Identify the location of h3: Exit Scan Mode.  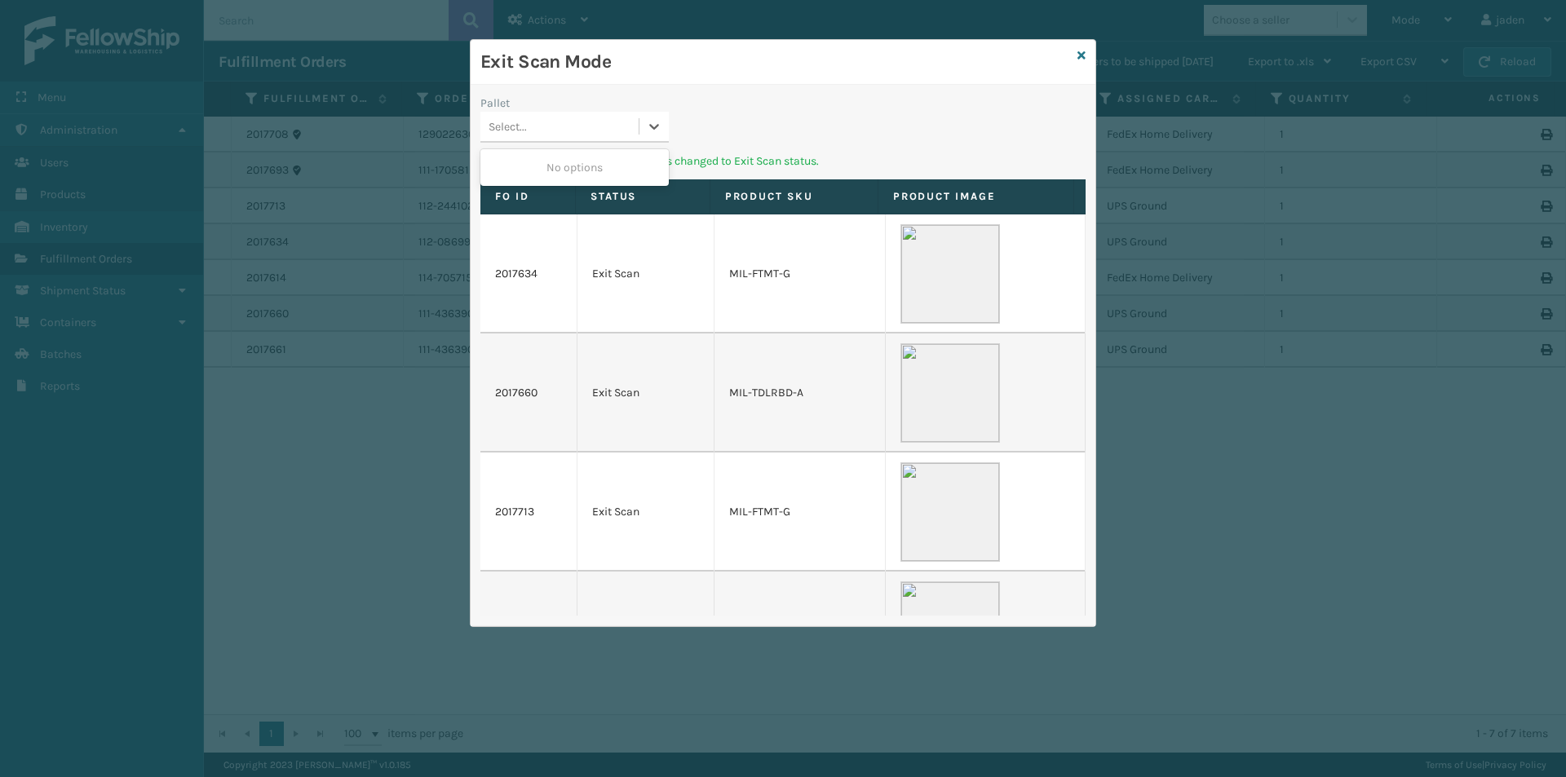
(776, 62).